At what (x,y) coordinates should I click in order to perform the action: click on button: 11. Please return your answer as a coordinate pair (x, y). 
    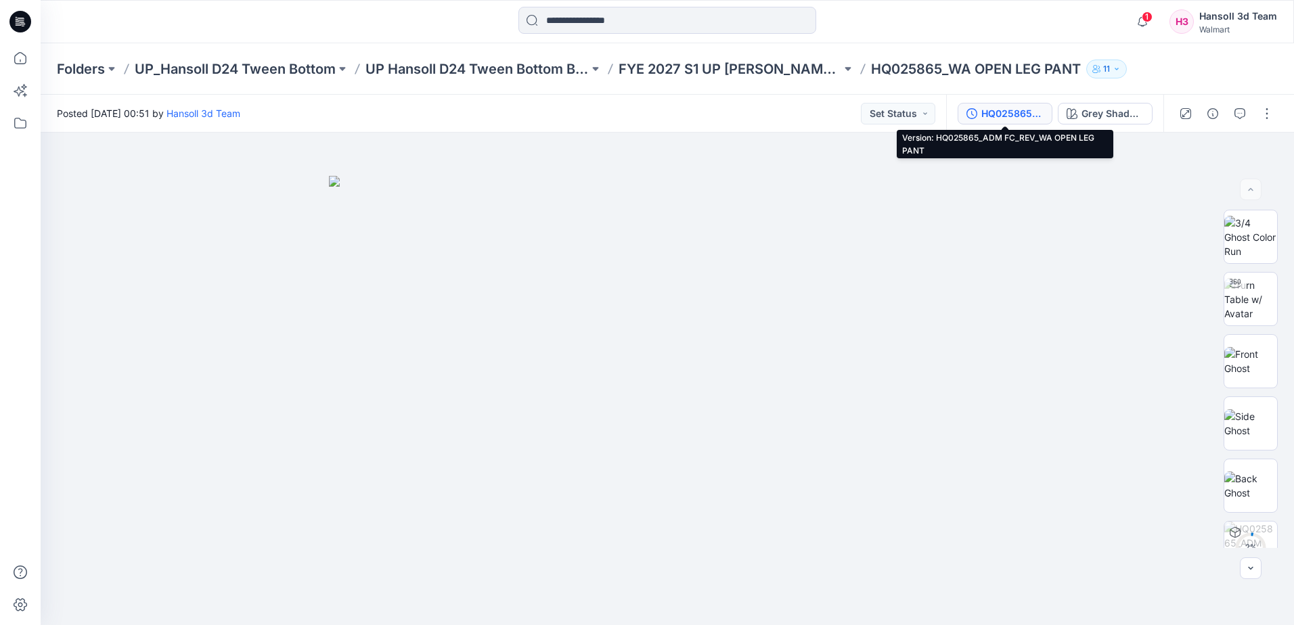
    Looking at the image, I should click on (1106, 69).